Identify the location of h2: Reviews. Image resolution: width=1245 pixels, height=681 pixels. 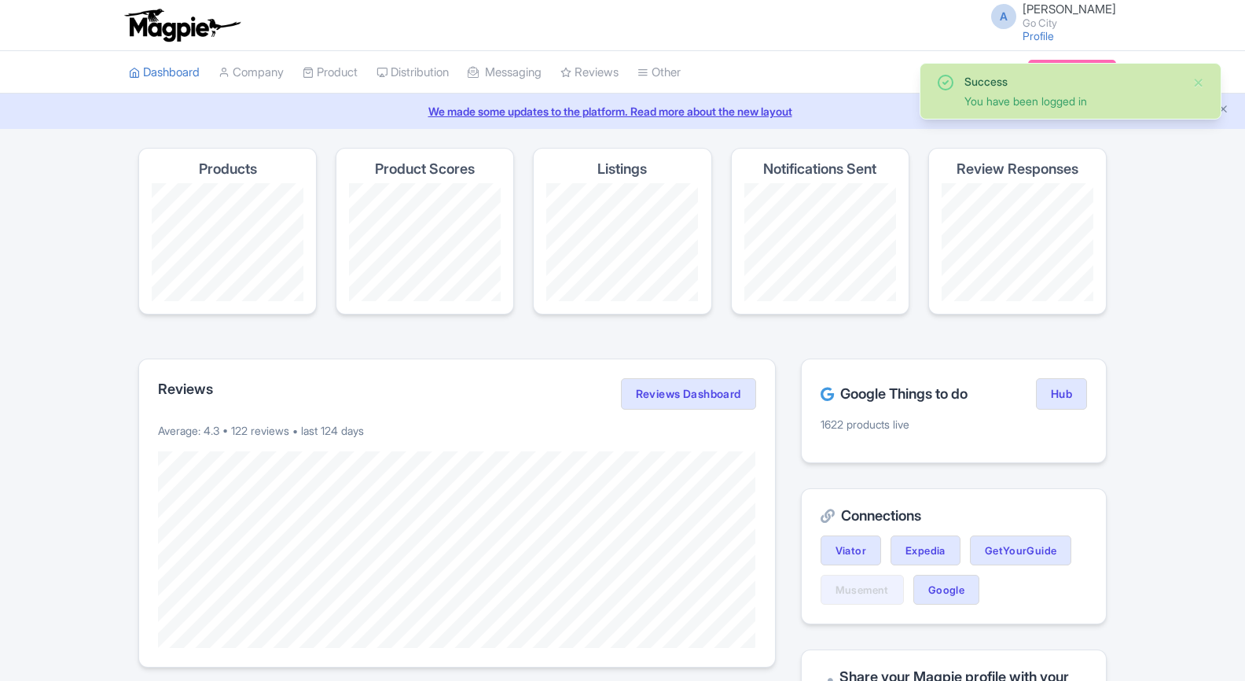
(185, 389).